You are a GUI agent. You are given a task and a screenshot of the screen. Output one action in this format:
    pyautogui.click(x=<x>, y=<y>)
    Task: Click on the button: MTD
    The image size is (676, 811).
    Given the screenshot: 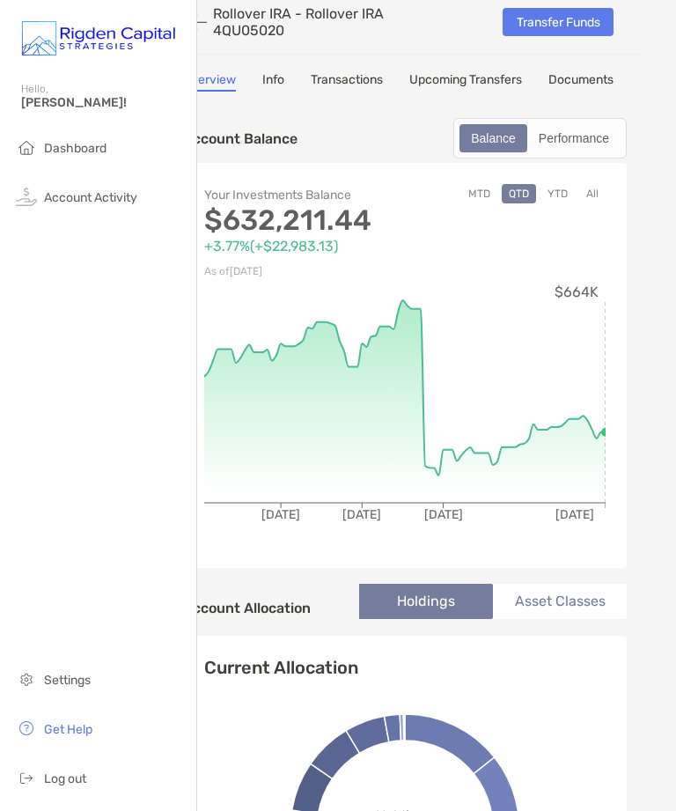 What is the action you would take?
    pyautogui.click(x=479, y=194)
    